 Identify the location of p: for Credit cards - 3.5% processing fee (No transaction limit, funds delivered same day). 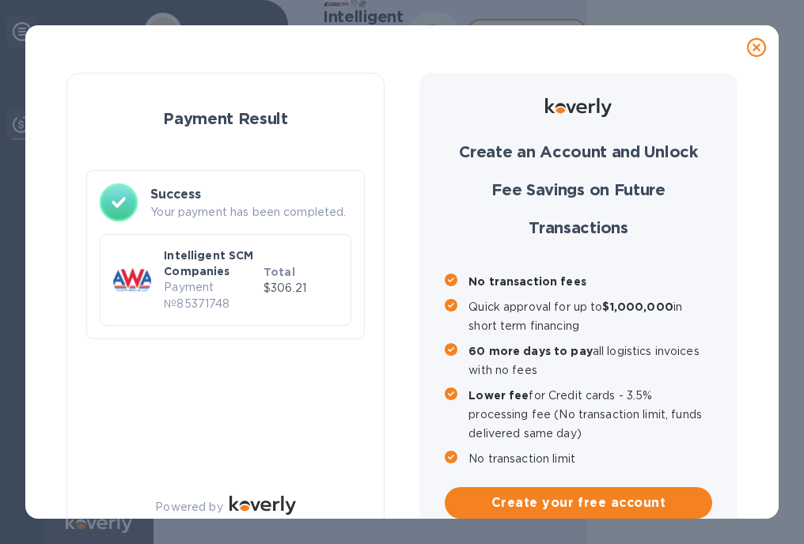
(590, 415).